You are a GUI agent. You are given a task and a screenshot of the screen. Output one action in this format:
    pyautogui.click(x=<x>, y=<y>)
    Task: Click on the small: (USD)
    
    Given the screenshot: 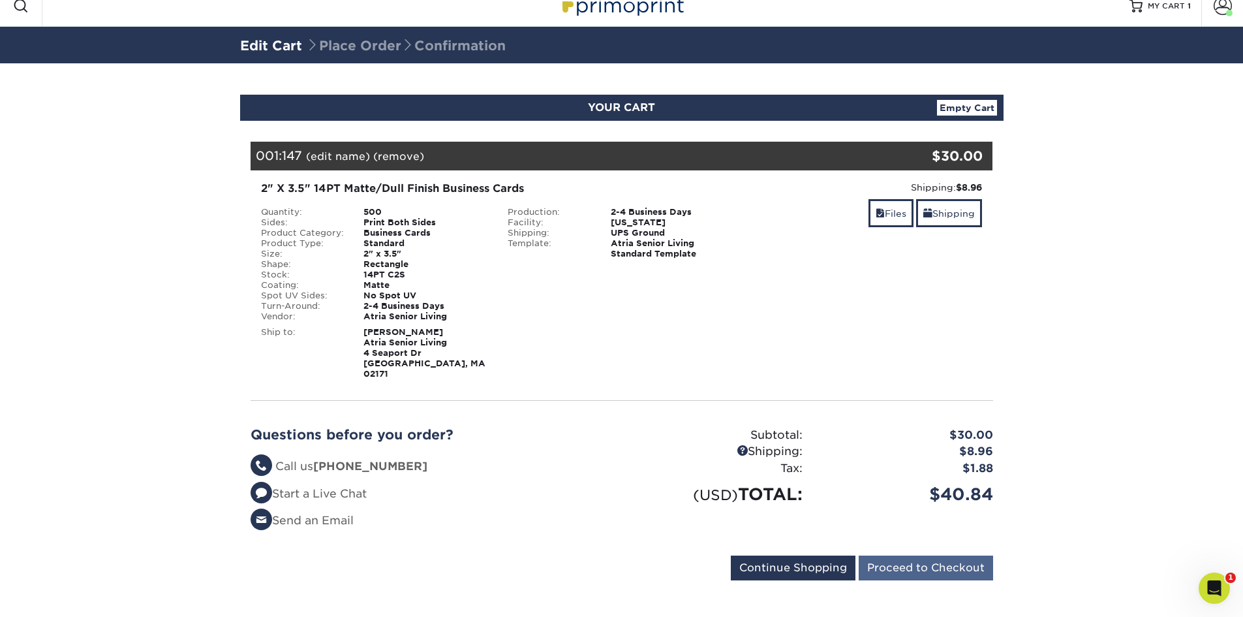 What is the action you would take?
    pyautogui.click(x=715, y=495)
    